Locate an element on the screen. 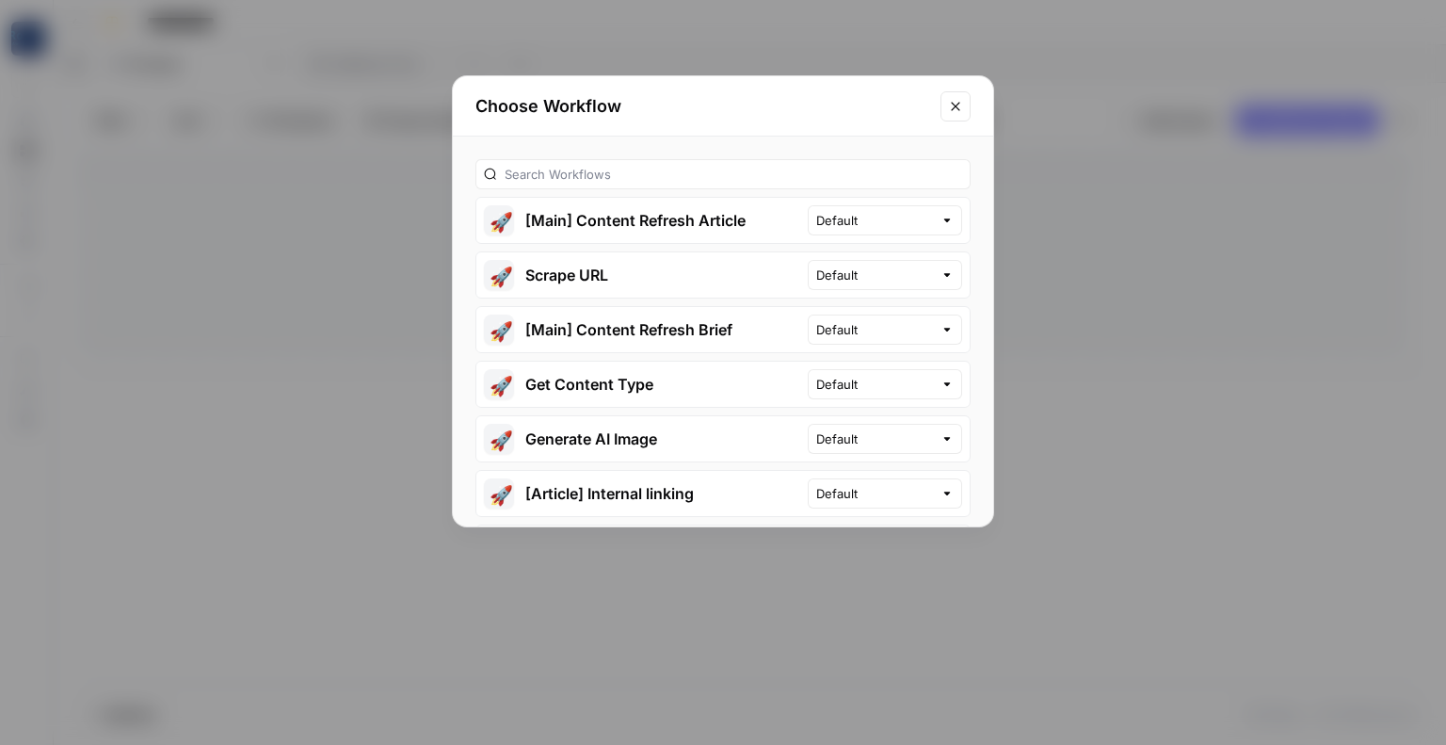  button: 🚀Get Content Type is located at coordinates (642, 384).